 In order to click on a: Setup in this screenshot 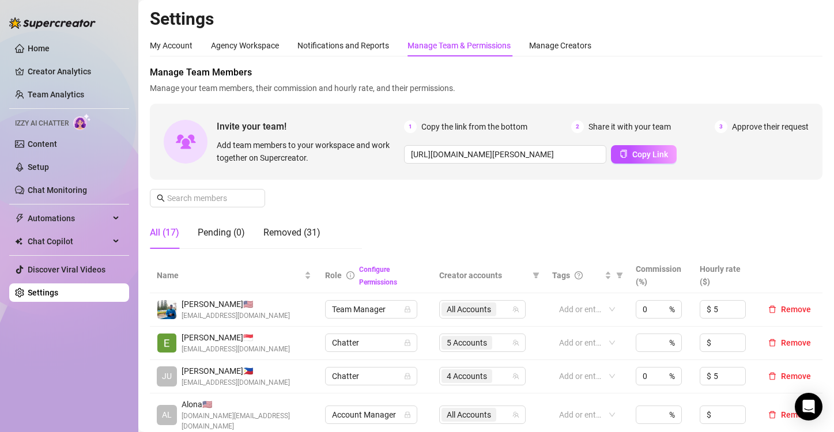, I will do `click(38, 167)`.